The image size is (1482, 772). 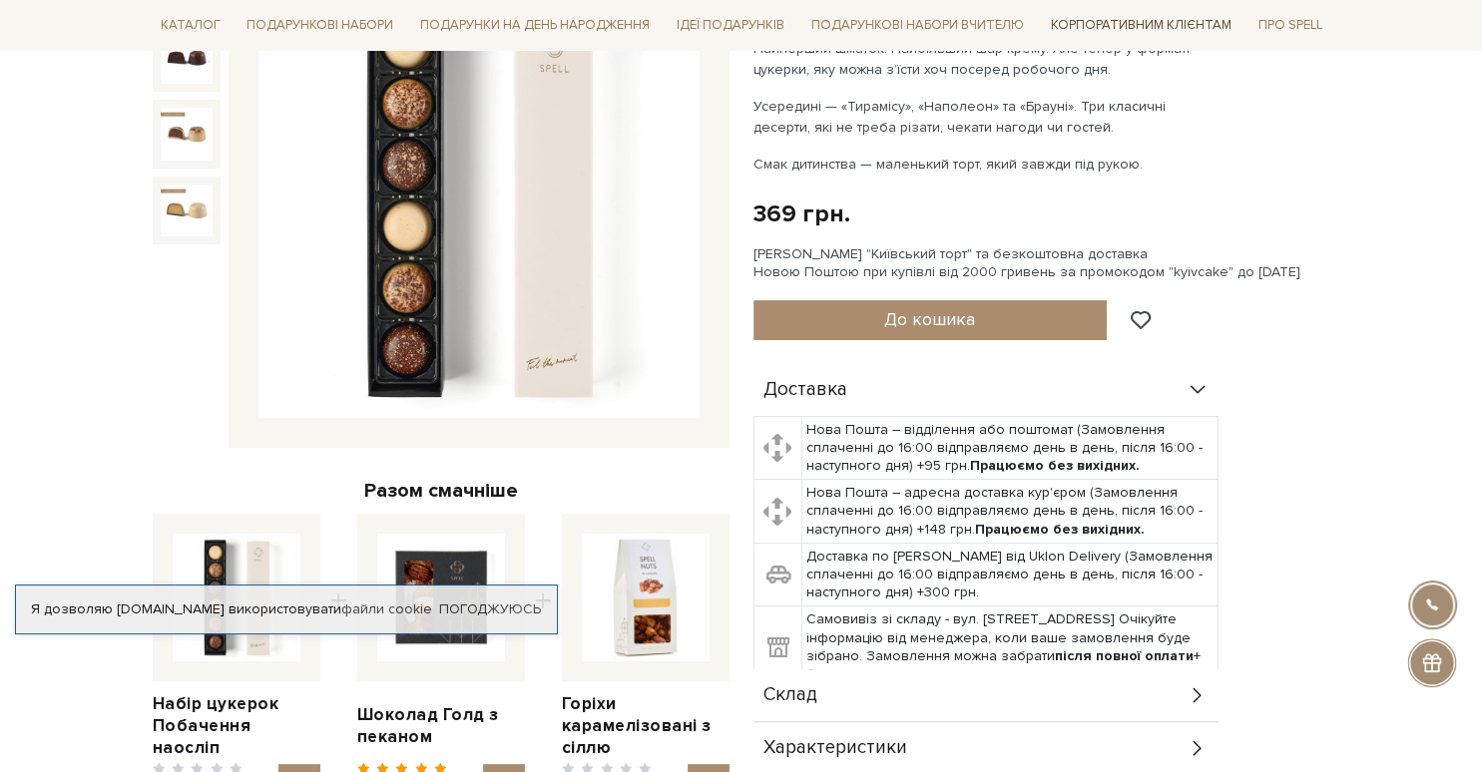 What do you see at coordinates (917, 25) in the screenshot?
I see `a: Подарункові набори Вчителю` at bounding box center [917, 25].